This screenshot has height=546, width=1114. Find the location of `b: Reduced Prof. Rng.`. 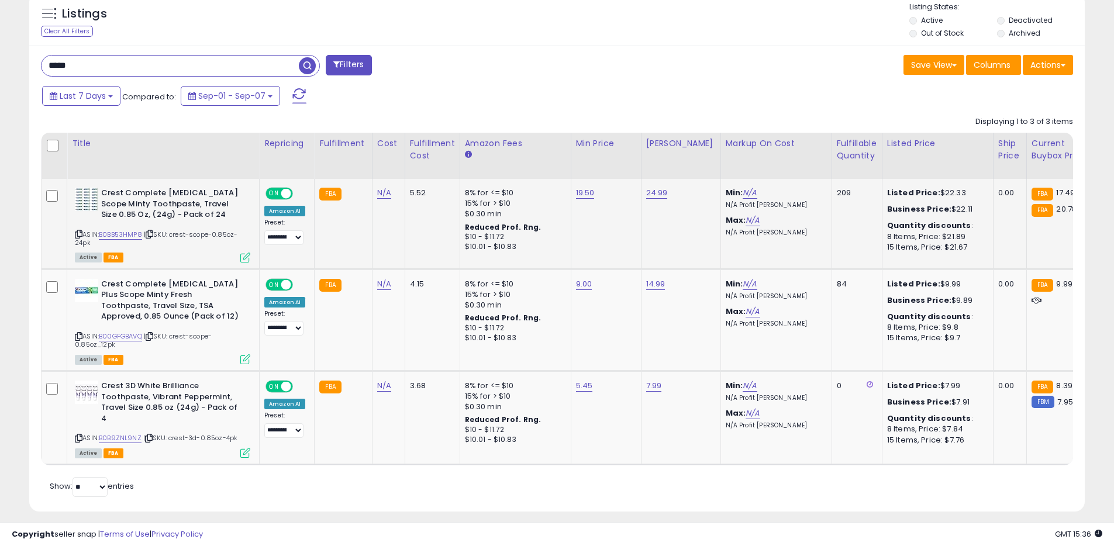

b: Reduced Prof. Rng. is located at coordinates (503, 317).